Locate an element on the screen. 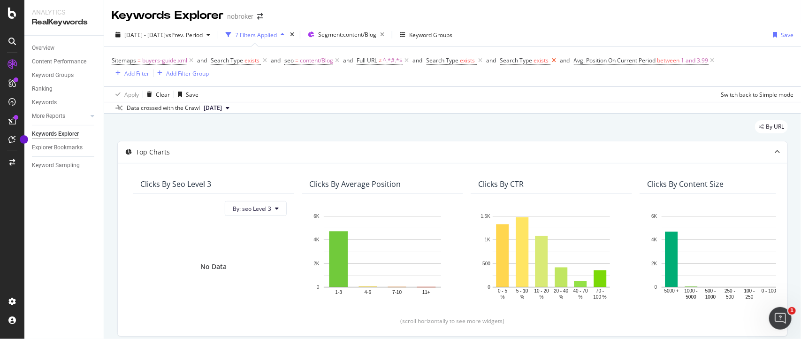 The width and height of the screenshot is (801, 339). text: 0 - 5 is located at coordinates (503, 291).